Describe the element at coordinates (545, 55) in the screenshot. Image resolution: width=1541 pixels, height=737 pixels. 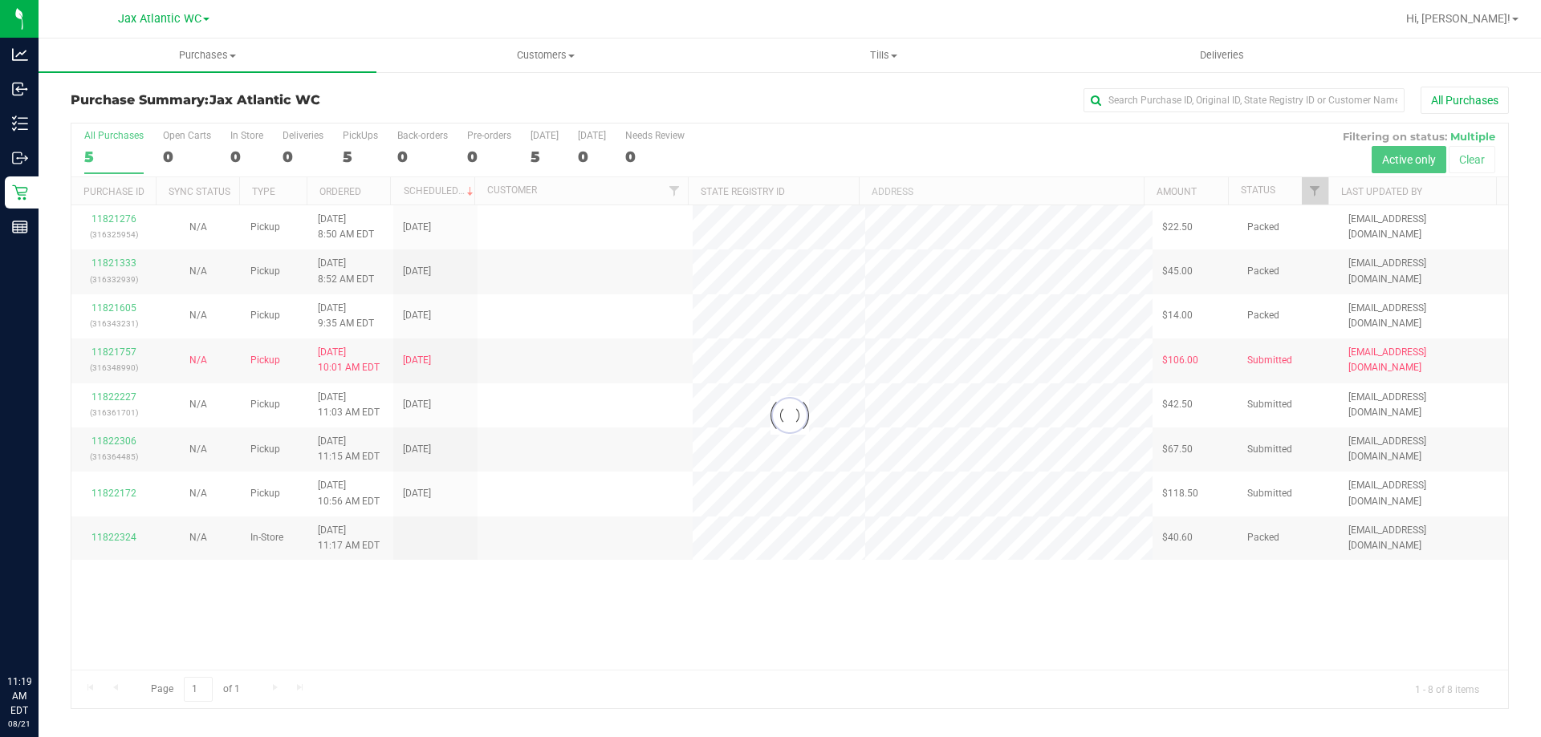
I see `span: Customers` at that location.